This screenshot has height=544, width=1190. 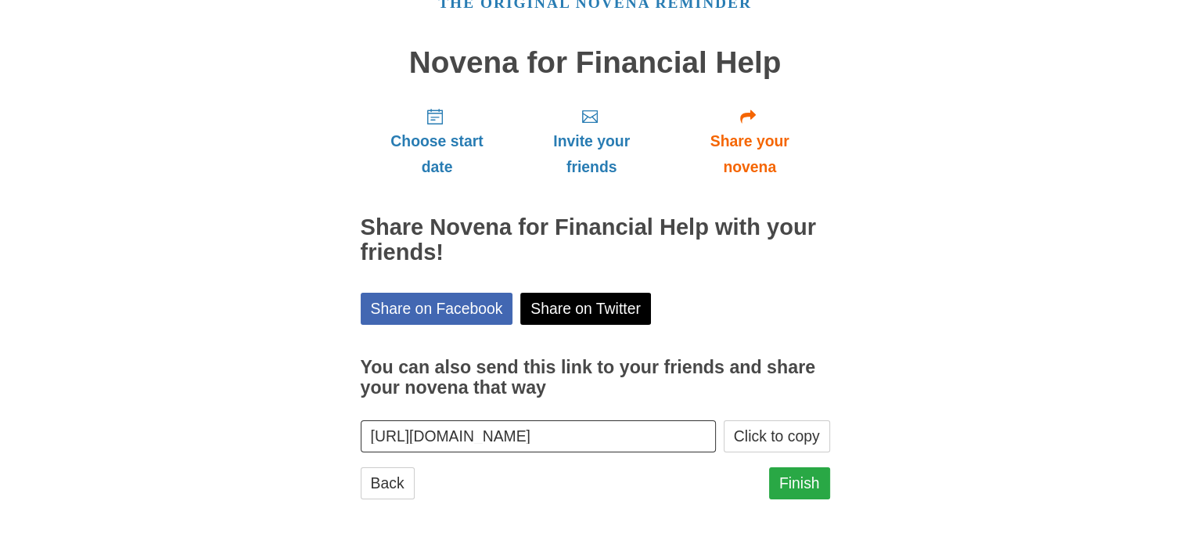 What do you see at coordinates (591, 141) in the screenshot?
I see `a: Invite your friends` at bounding box center [591, 141].